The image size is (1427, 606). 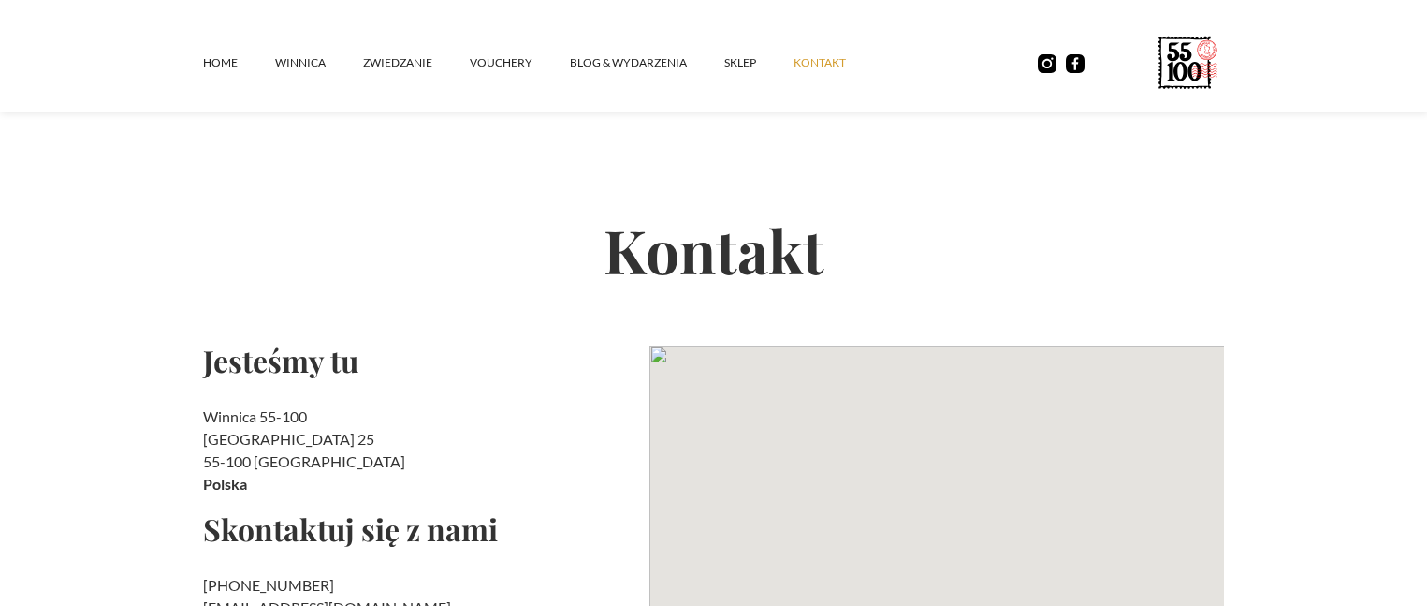 I want to click on h2: Skontaktuj się z nami, so click(x=418, y=529).